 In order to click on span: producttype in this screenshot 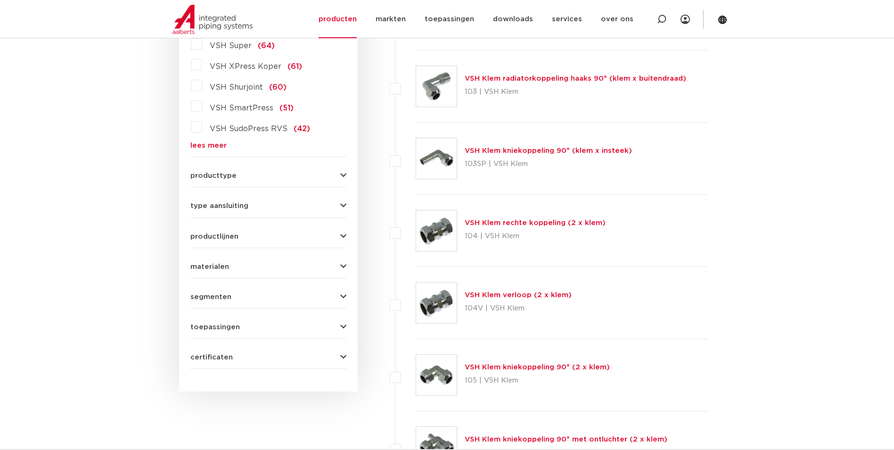, I will do `click(214, 175)`.